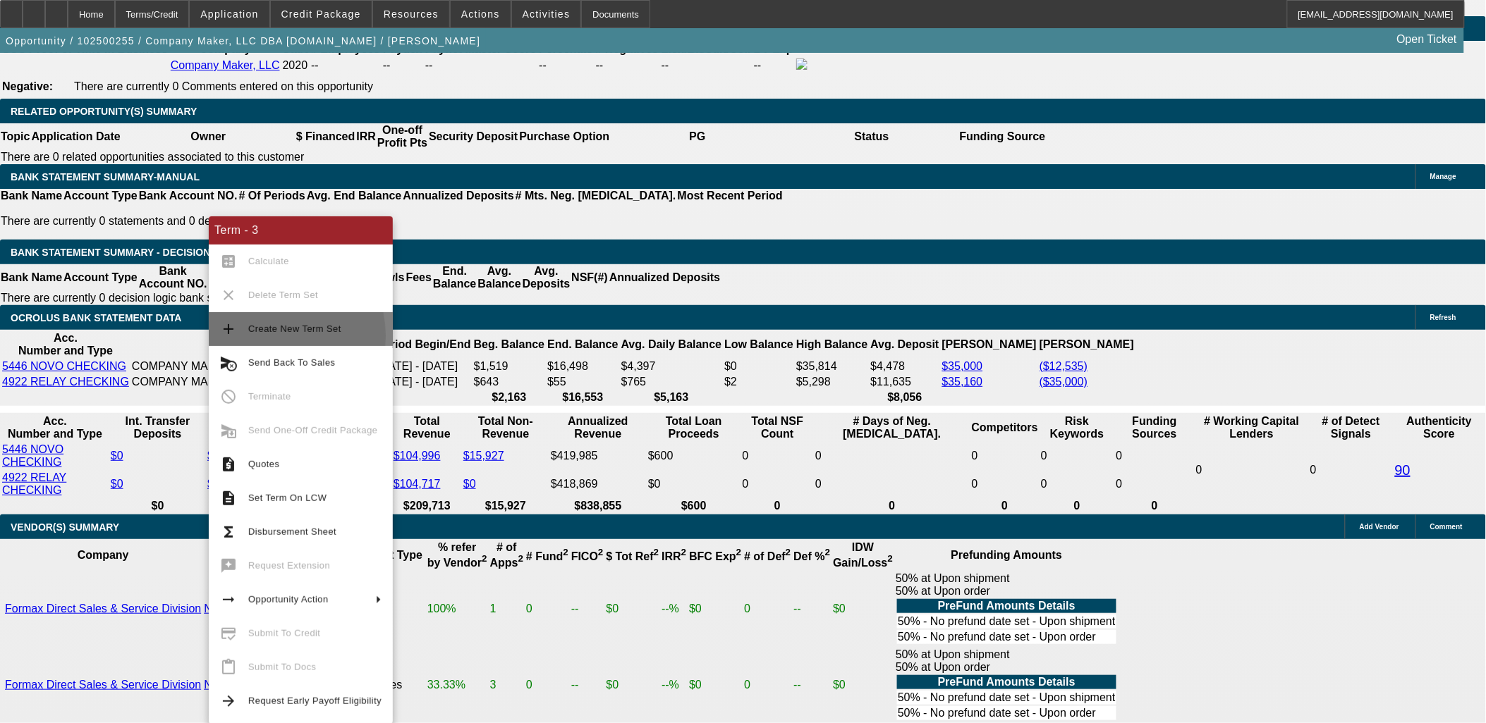 The height and width of the screenshot is (723, 1486). What do you see at coordinates (366, 137) in the screenshot?
I see `th: IRR` at bounding box center [366, 137].